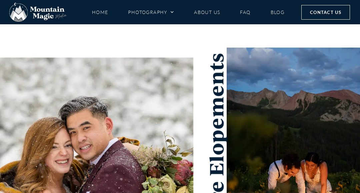 The width and height of the screenshot is (360, 193). Describe the element at coordinates (207, 12) in the screenshot. I see `a: About Us` at that location.